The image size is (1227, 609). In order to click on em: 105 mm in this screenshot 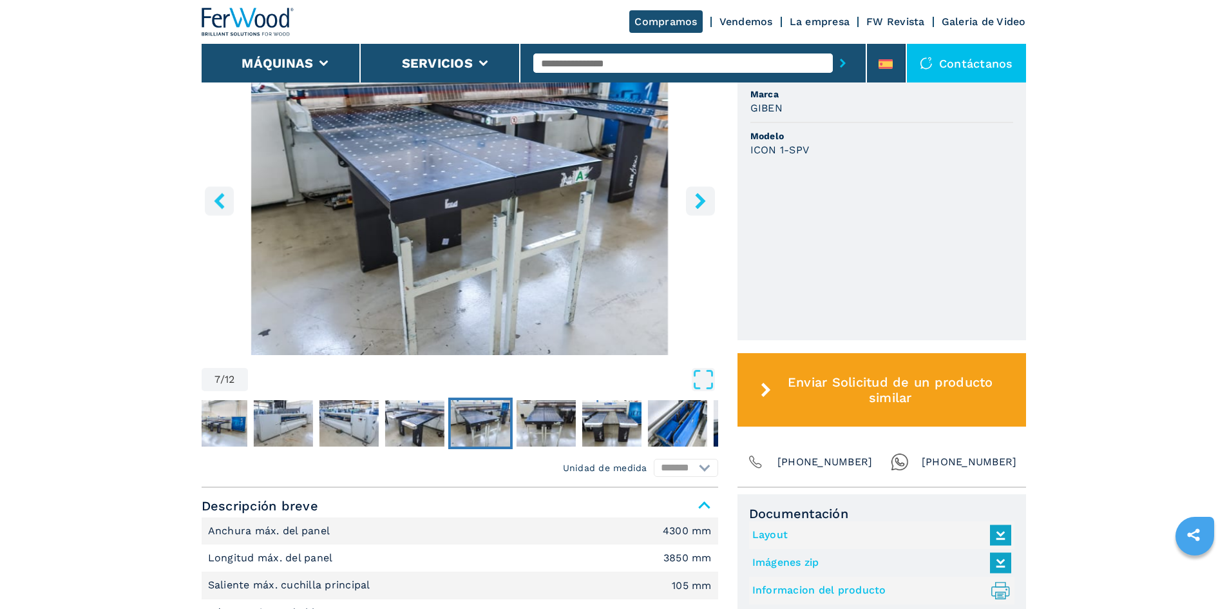, I will do `click(692, 586)`.